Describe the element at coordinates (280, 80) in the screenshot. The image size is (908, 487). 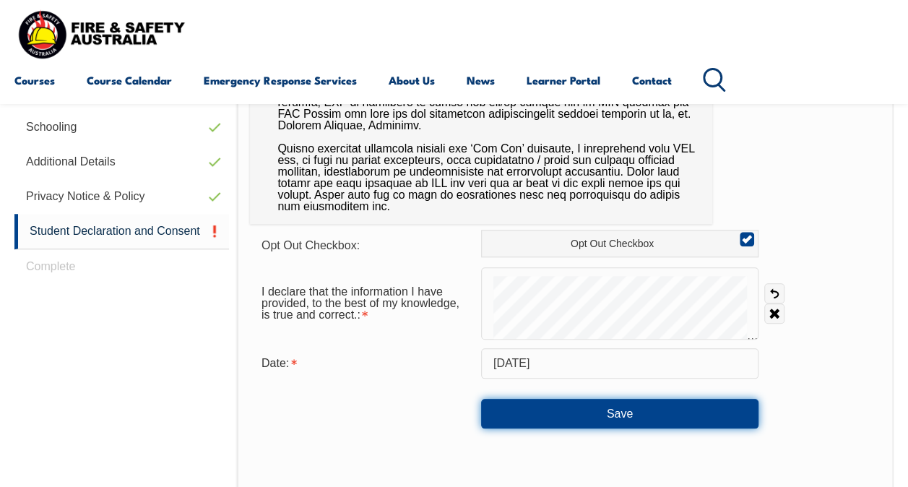
I see `a: Emergency Response Services` at that location.